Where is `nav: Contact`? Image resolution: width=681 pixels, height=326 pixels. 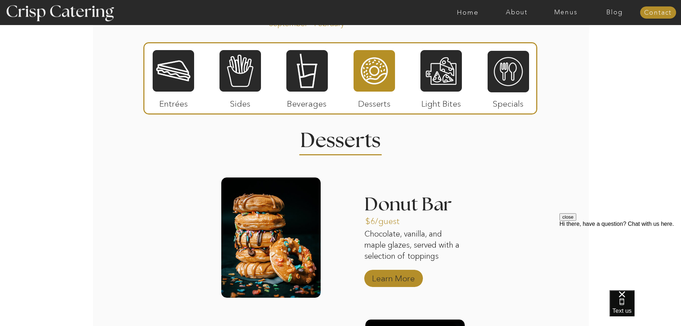 nav: Contact is located at coordinates (658, 13).